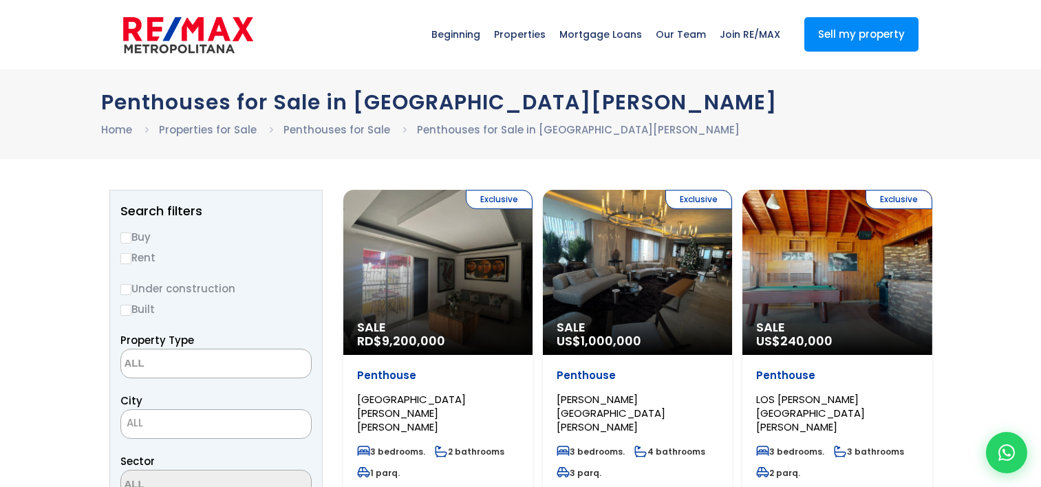  I want to click on input: Built, so click(126, 310).